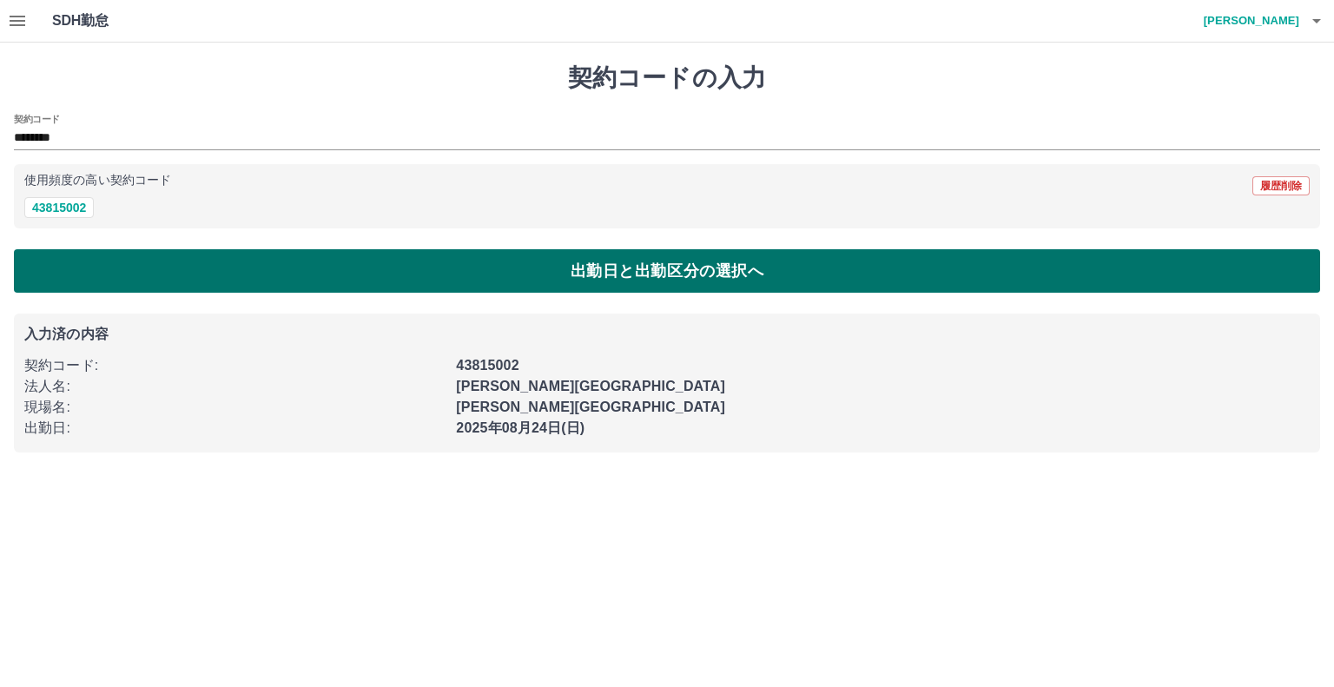 The height and width of the screenshot is (687, 1334). What do you see at coordinates (667, 271) in the screenshot?
I see `button: 出勤日と出勤区分の選択へ` at bounding box center [667, 271].